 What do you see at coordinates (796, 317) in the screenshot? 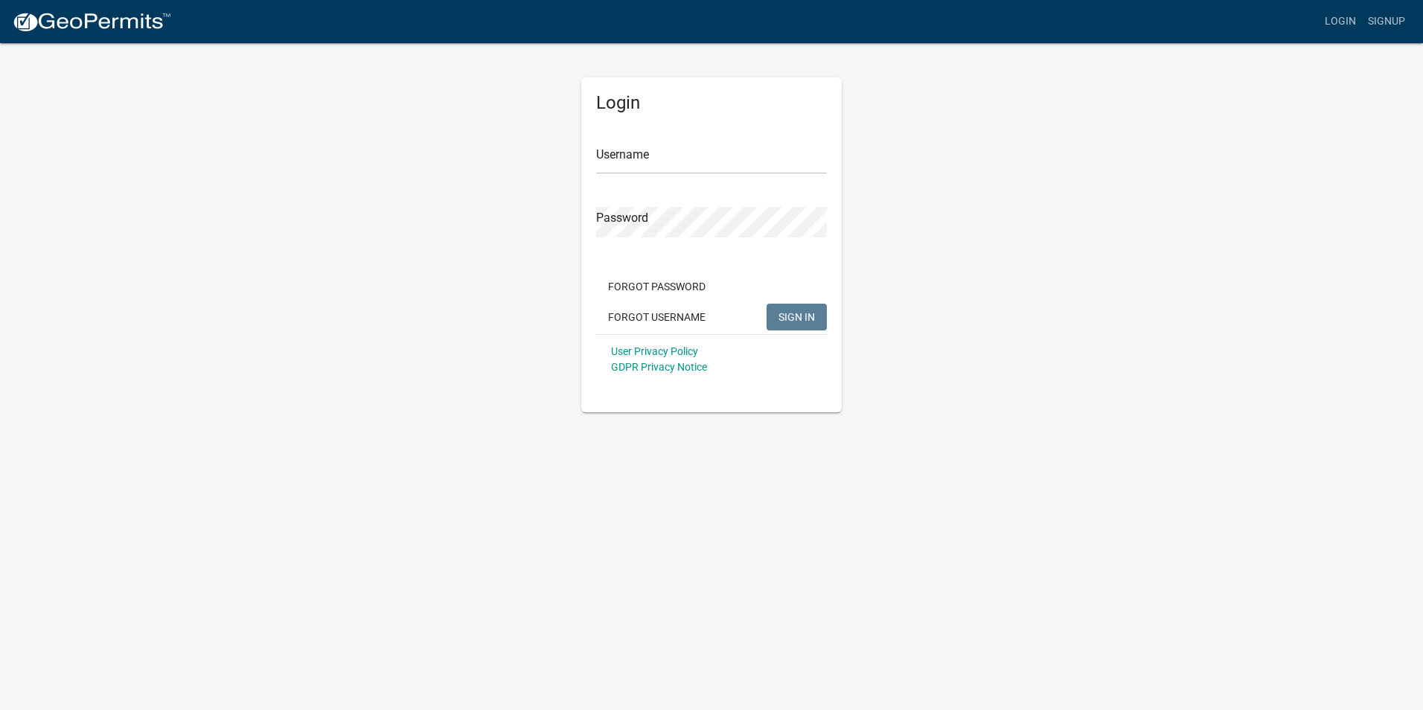
I see `button: SIGN IN` at bounding box center [796, 317].